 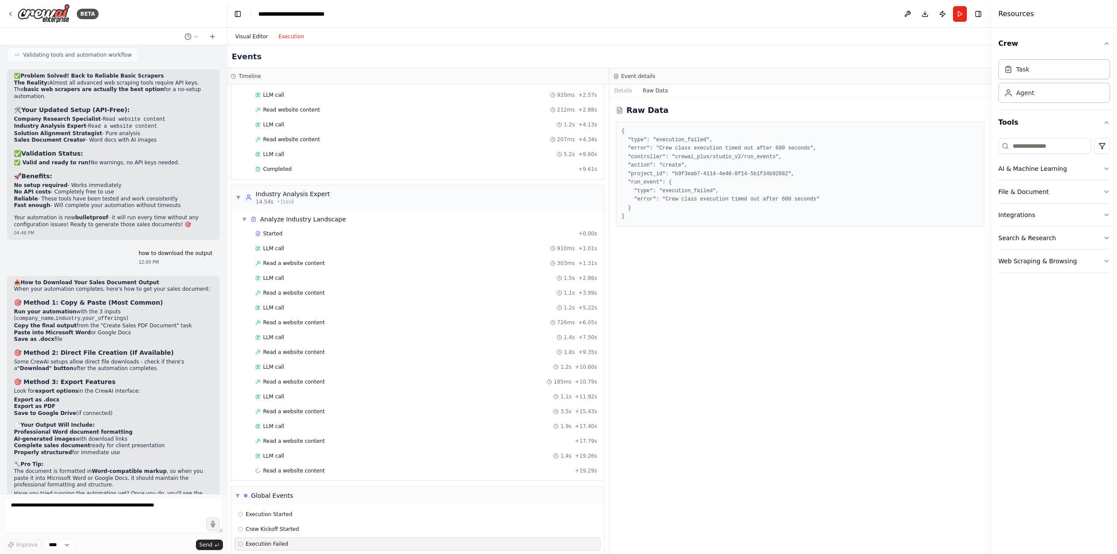 I want to click on span: 1.5s, so click(x=569, y=278).